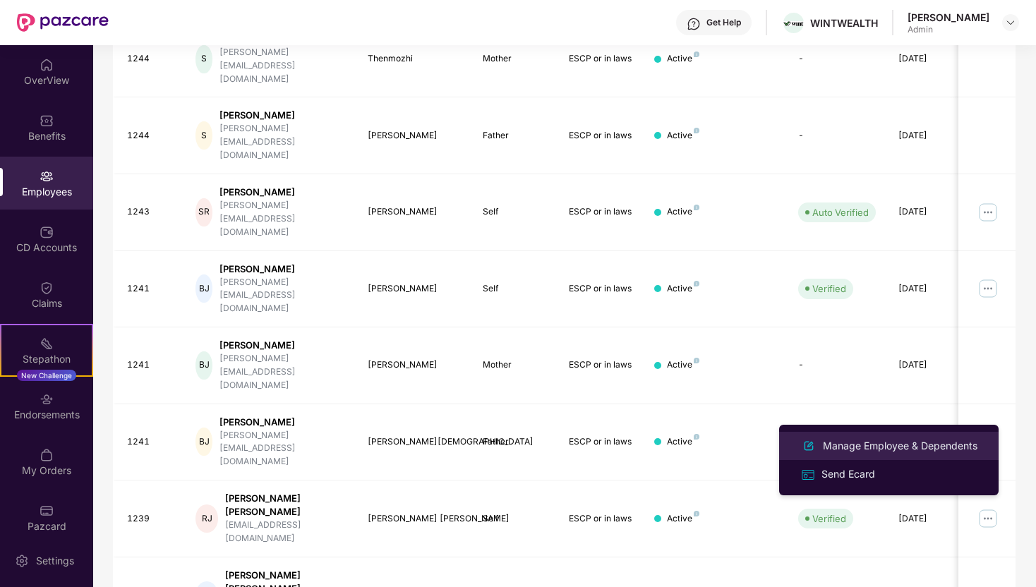 This screenshot has width=1036, height=587. I want to click on img: Wintlogo.jpg, so click(793, 23).